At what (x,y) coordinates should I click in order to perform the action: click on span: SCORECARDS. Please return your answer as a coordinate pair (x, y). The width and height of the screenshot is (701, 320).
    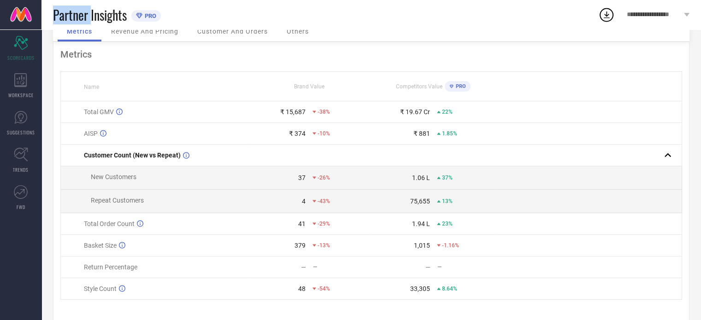
    Looking at the image, I should click on (21, 58).